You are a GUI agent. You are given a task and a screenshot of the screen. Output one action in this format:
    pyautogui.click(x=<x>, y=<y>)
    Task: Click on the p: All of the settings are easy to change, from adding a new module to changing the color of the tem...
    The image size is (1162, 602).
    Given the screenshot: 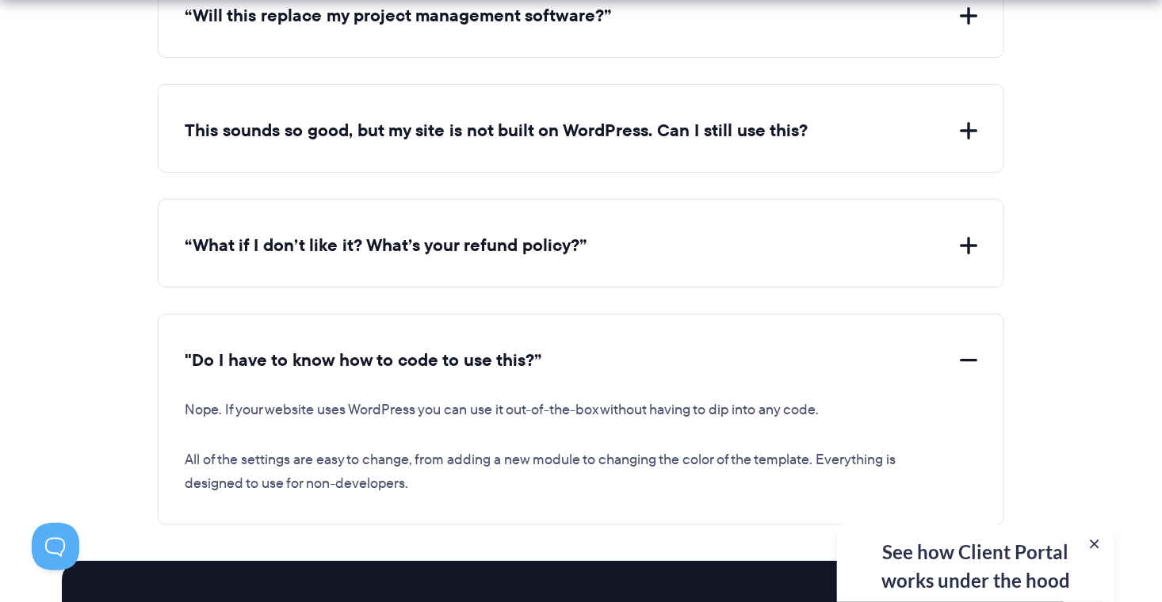 What is the action you would take?
    pyautogui.click(x=545, y=472)
    